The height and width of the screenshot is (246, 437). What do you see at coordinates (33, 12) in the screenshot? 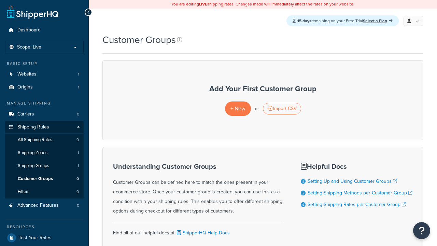
I see `a: ShipperHQ Home` at bounding box center [33, 12].